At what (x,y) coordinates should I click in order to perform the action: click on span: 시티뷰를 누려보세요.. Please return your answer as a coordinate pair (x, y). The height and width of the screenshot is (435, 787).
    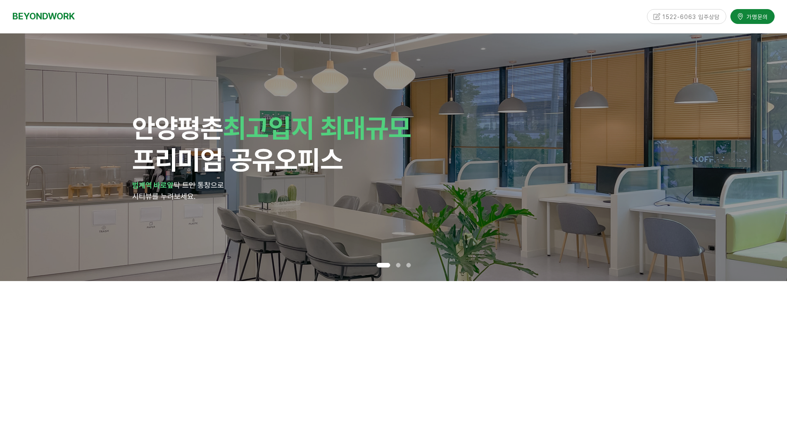
    Looking at the image, I should click on (164, 196).